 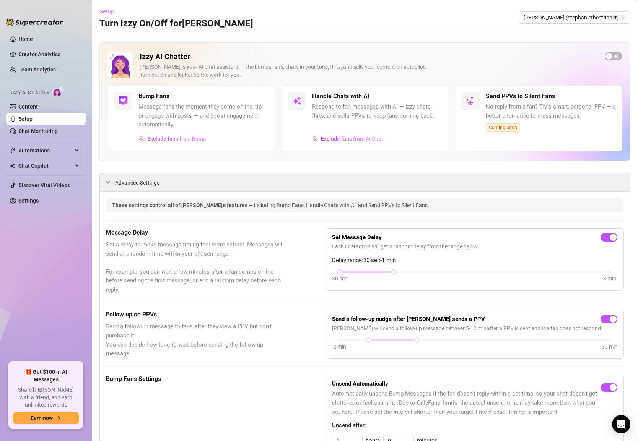 I want to click on img: Chat Copilot, so click(x=12, y=166).